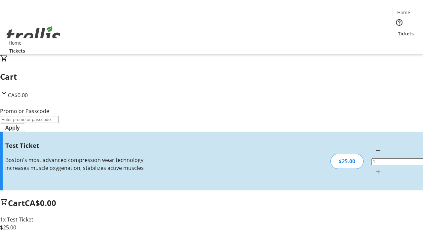 The image size is (423, 238). Describe the element at coordinates (399, 44) in the screenshot. I see `button: Cart` at that location.